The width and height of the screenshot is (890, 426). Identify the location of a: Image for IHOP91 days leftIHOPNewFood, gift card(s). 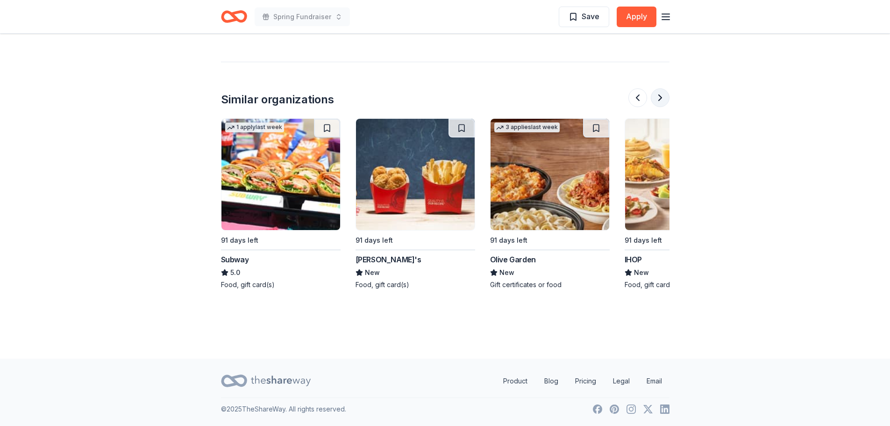
(685, 204).